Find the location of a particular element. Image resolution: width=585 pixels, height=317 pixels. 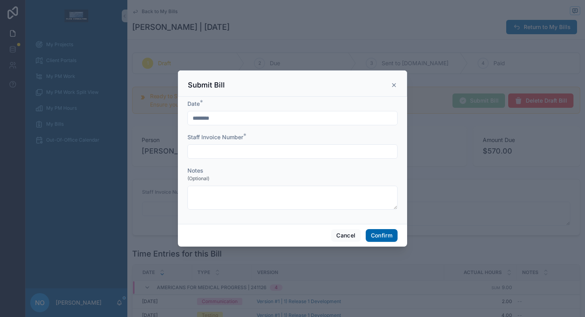

button: Cancel is located at coordinates (346, 236).